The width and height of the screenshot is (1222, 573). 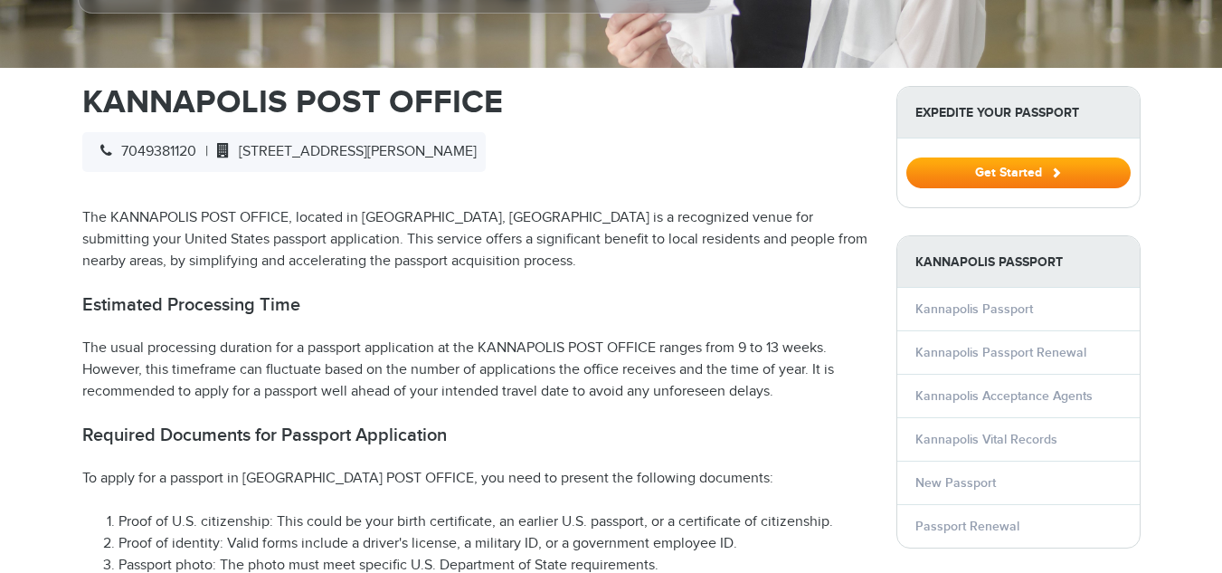 What do you see at coordinates (955, 482) in the screenshot?
I see `a: New Passport` at bounding box center [955, 482].